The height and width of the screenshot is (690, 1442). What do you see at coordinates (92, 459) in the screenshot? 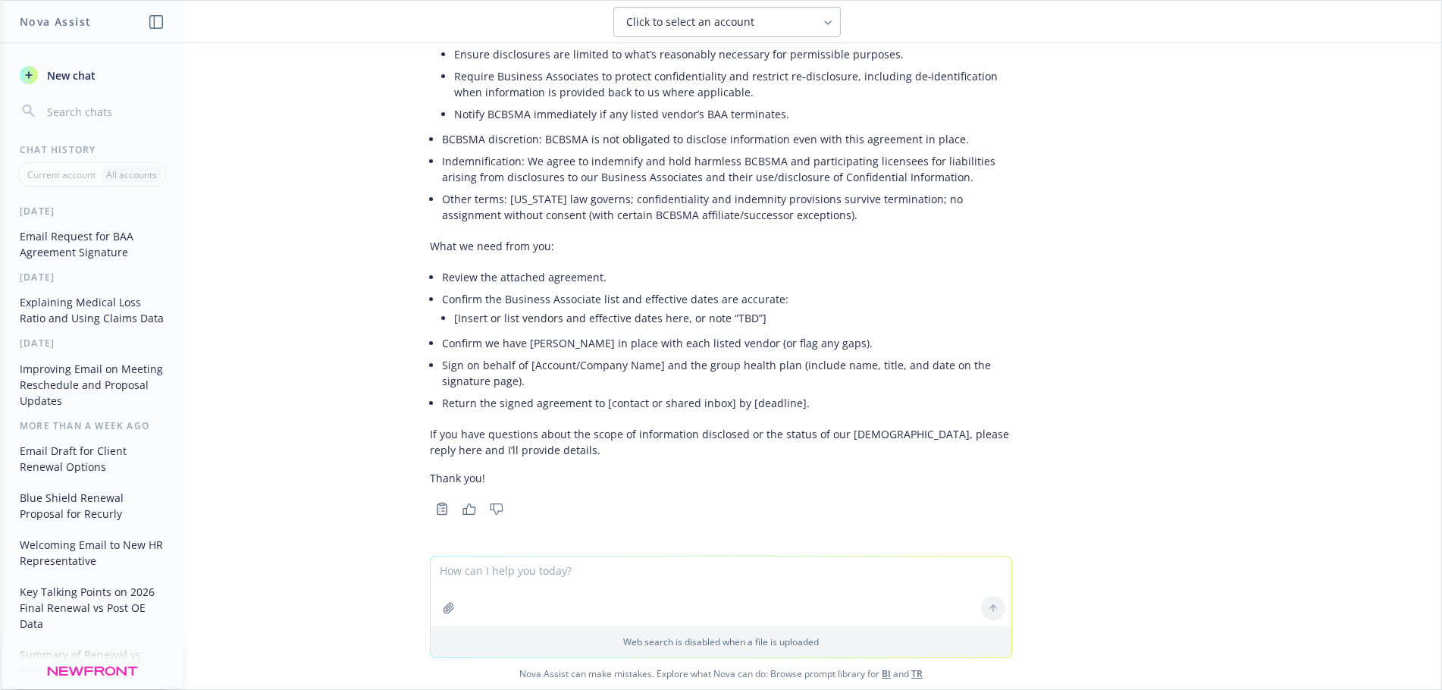
I see `button: Email Draft for Client Renewal Options` at bounding box center [92, 459].